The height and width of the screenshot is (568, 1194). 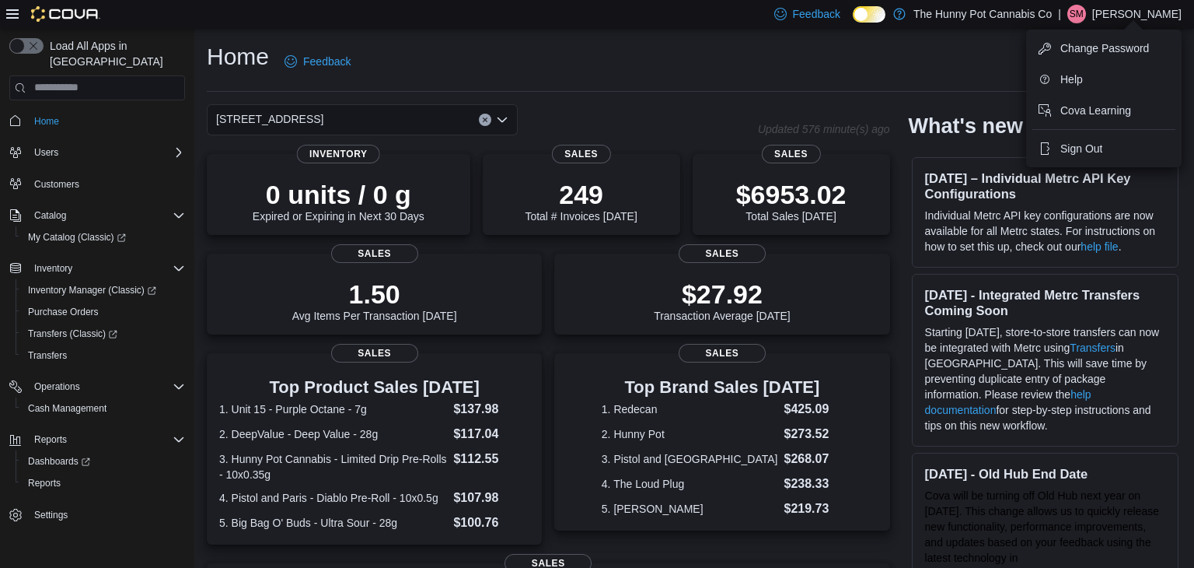 What do you see at coordinates (338, 194) in the screenshot?
I see `p: 0 units / 0 g` at bounding box center [338, 194].